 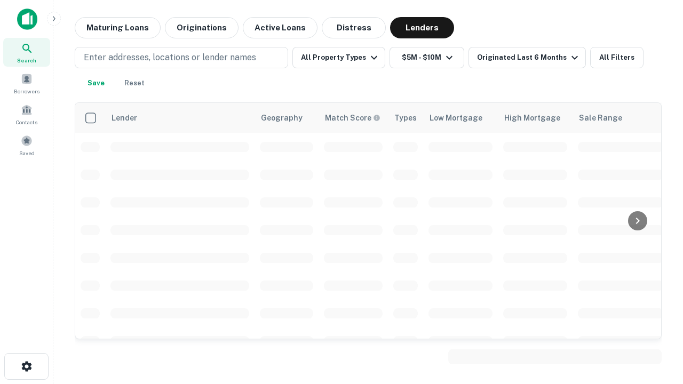 What do you see at coordinates (601, 118) in the screenshot?
I see `div: Sale Range` at bounding box center [601, 118].